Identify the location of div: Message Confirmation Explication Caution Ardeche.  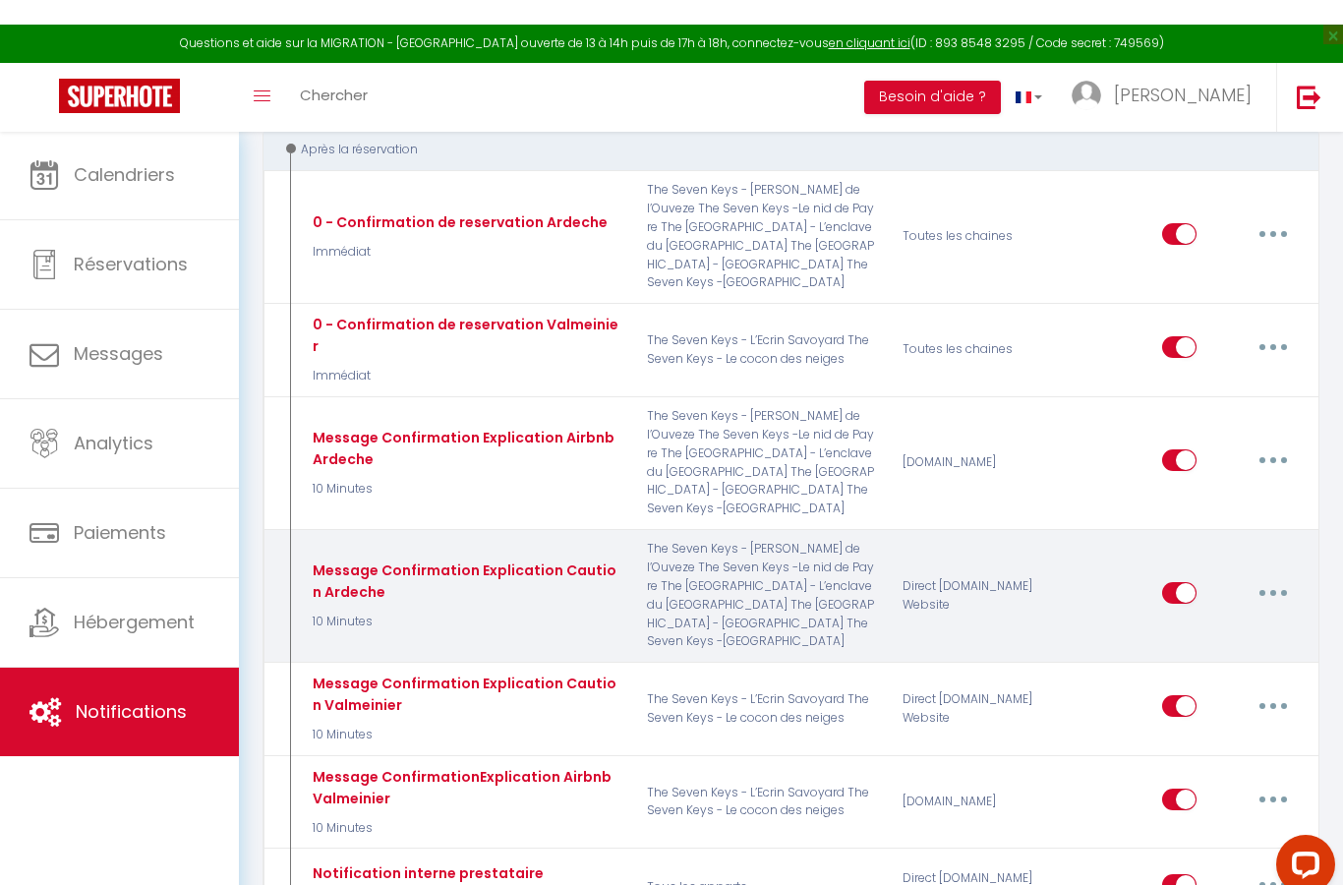
(464, 556).